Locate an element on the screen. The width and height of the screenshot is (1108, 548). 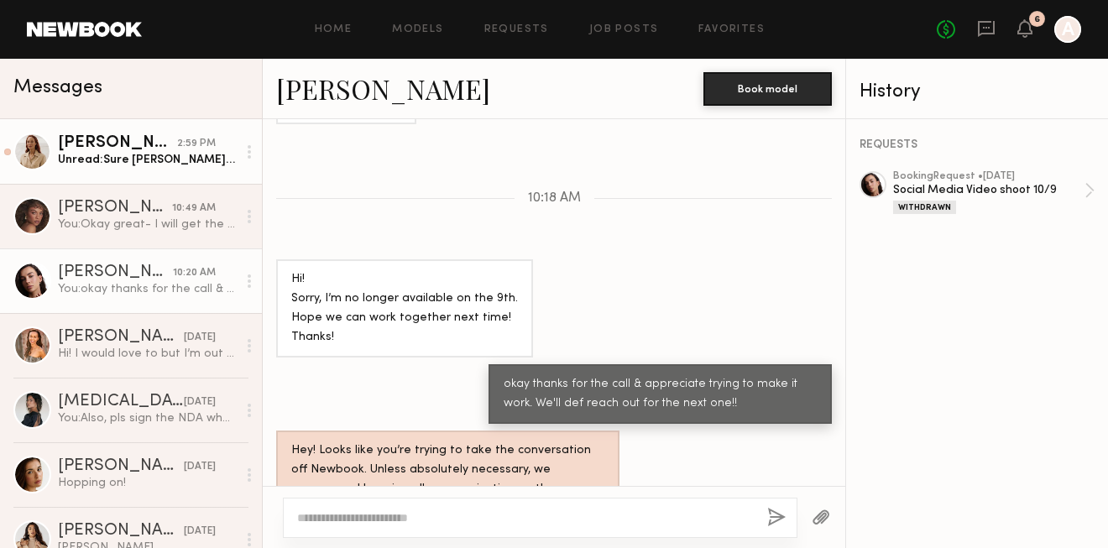
div: 10:20 AM is located at coordinates (194, 273).